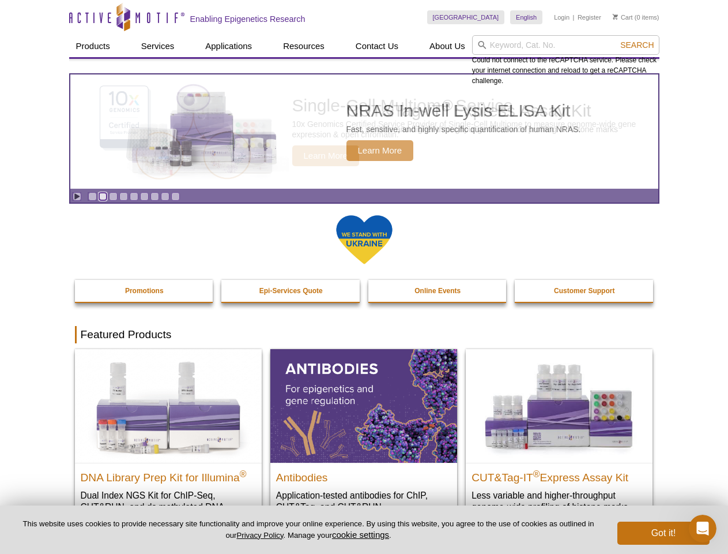 This screenshot has height=554, width=728. What do you see at coordinates (585, 291) in the screenshot?
I see `a: Customer Support` at bounding box center [585, 291].